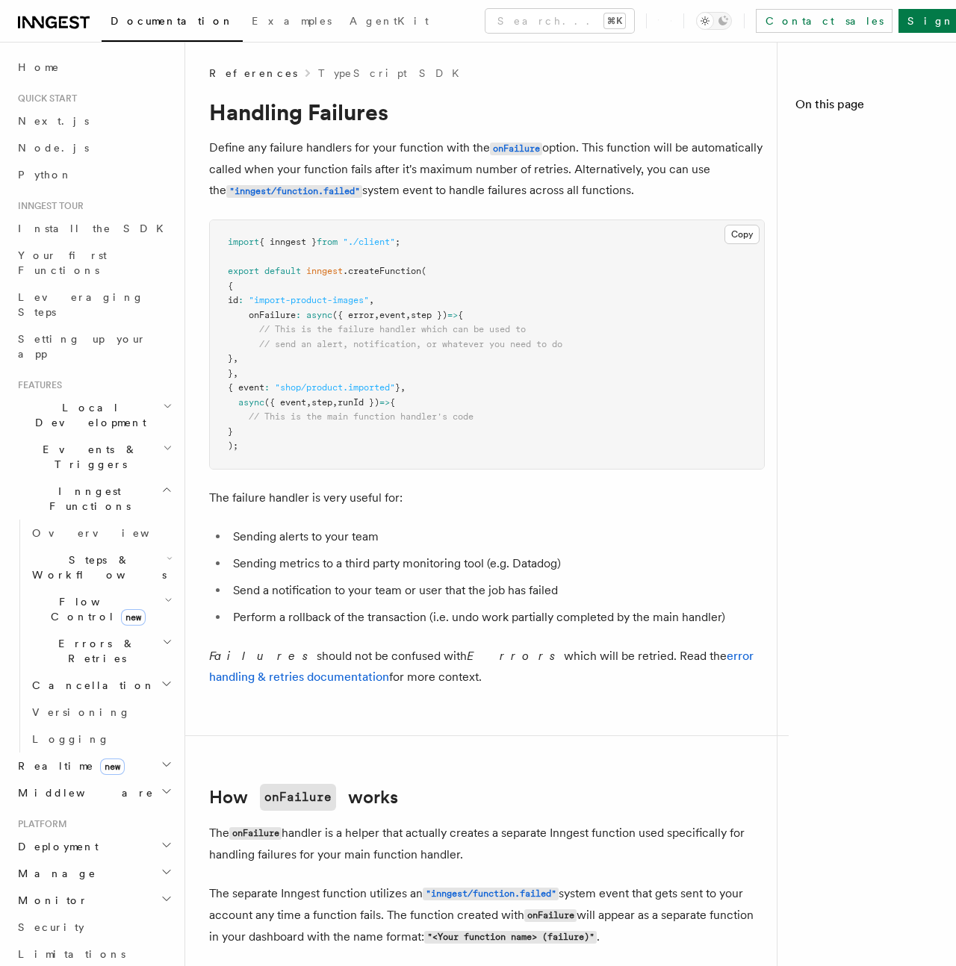 The width and height of the screenshot is (956, 966). I want to click on span: Manage, so click(54, 874).